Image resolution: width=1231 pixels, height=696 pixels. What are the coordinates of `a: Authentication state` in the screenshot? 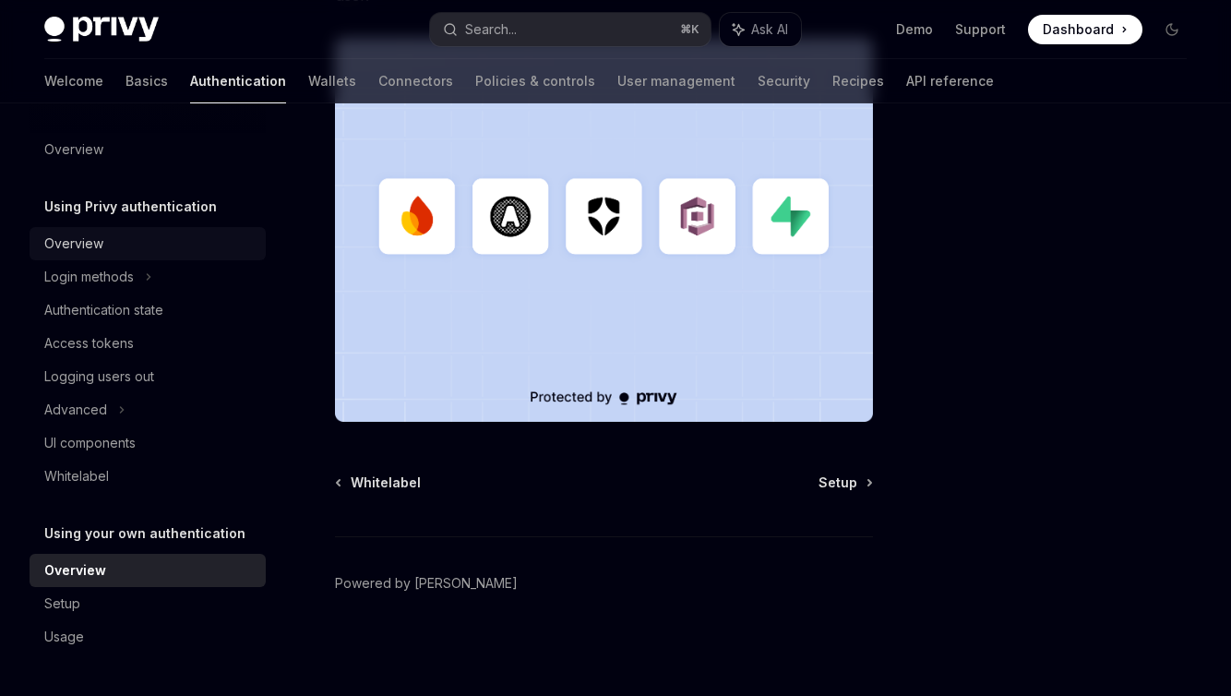 It's located at (148, 310).